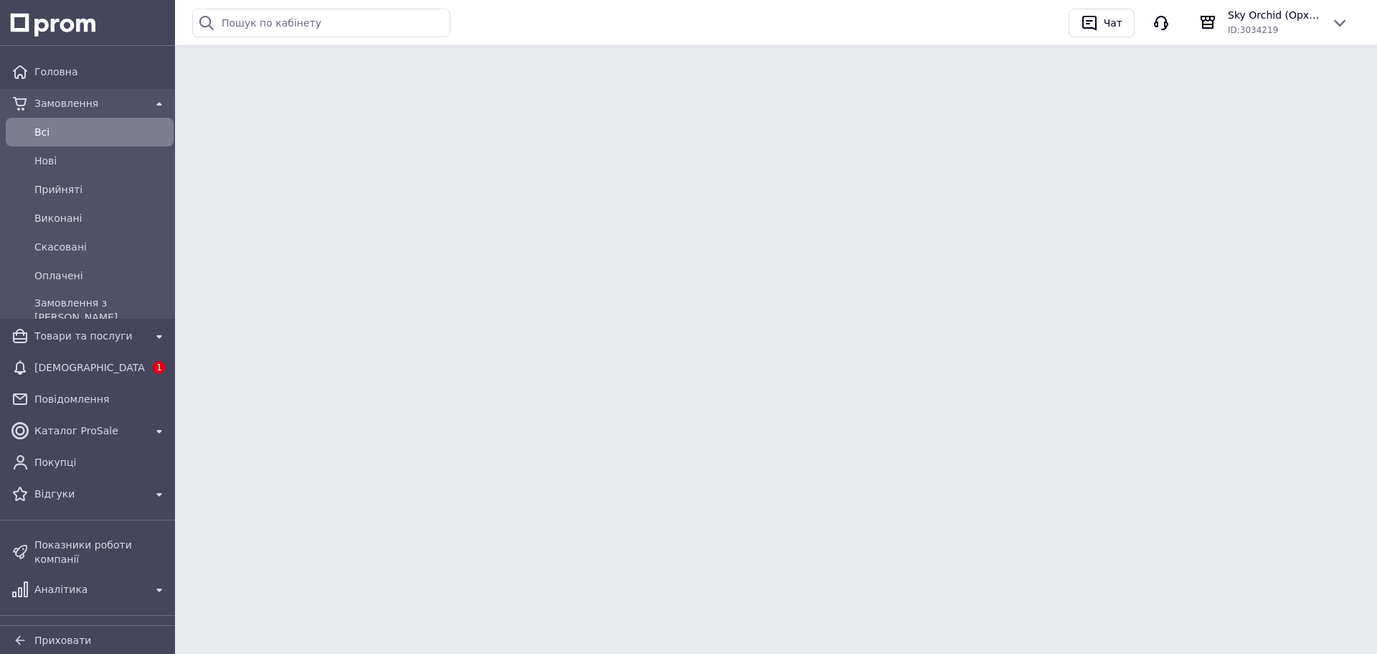 The width and height of the screenshot is (1377, 654). What do you see at coordinates (101, 189) in the screenshot?
I see `span: Прийняті` at bounding box center [101, 189].